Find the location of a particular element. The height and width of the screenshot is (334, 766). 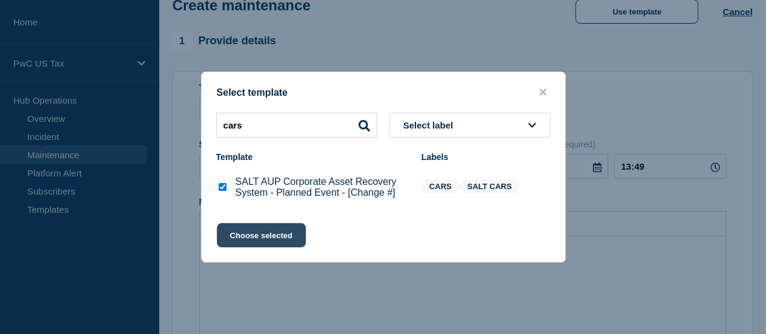

div: Labels is located at coordinates (486, 157).